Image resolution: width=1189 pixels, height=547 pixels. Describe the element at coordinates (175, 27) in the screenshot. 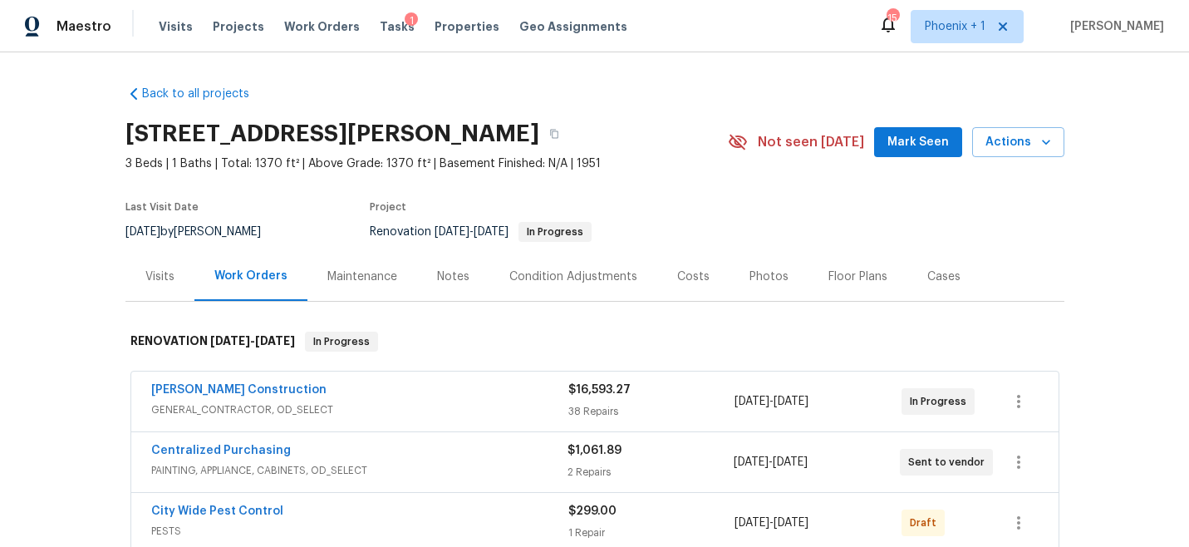

I see `span: Visits` at that location.